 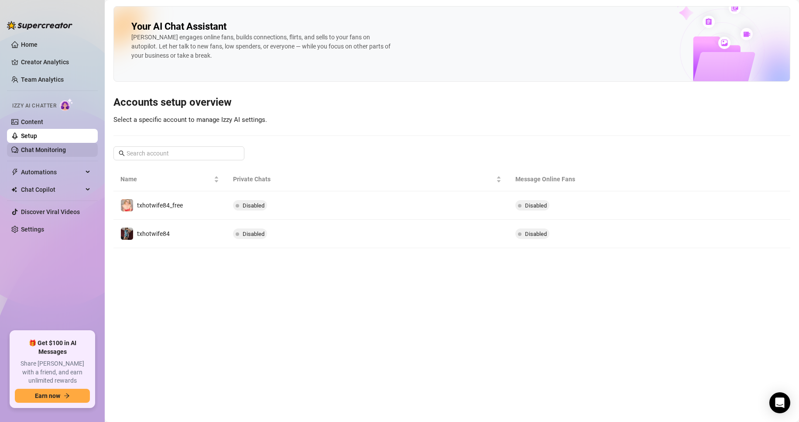 What do you see at coordinates (179, 27) in the screenshot?
I see `h2: Your AI Chat Assistant` at bounding box center [179, 27].